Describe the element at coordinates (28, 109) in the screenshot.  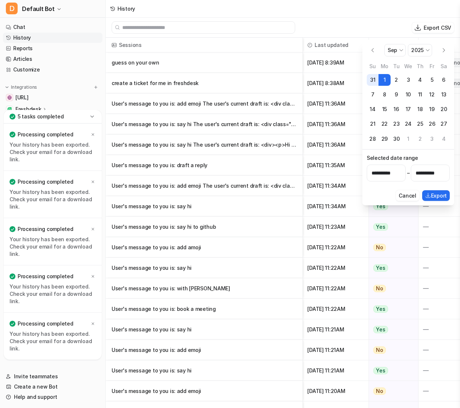
I see `p: Freshdesk` at that location.